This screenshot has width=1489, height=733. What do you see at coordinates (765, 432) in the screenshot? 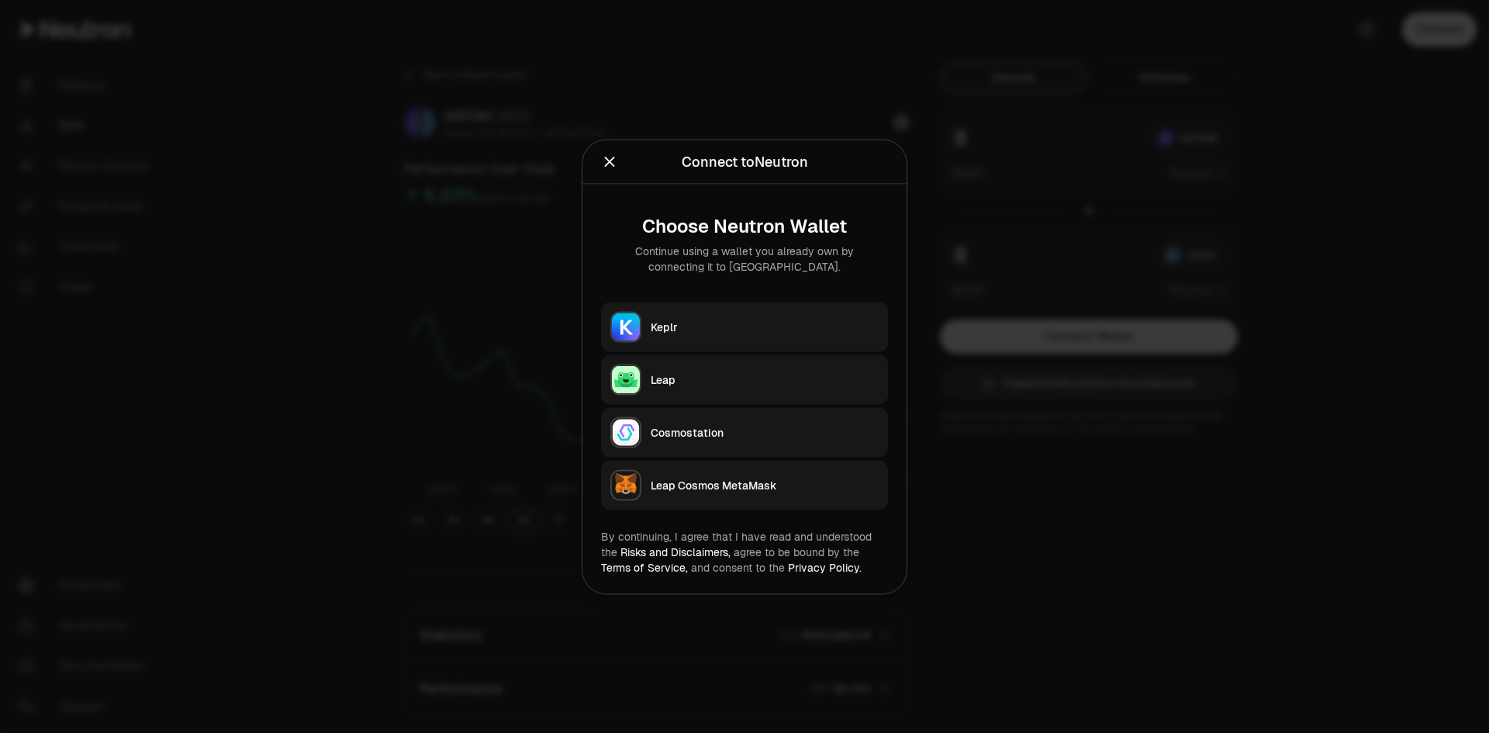
I see `div: Cosmostation` at bounding box center [765, 432].